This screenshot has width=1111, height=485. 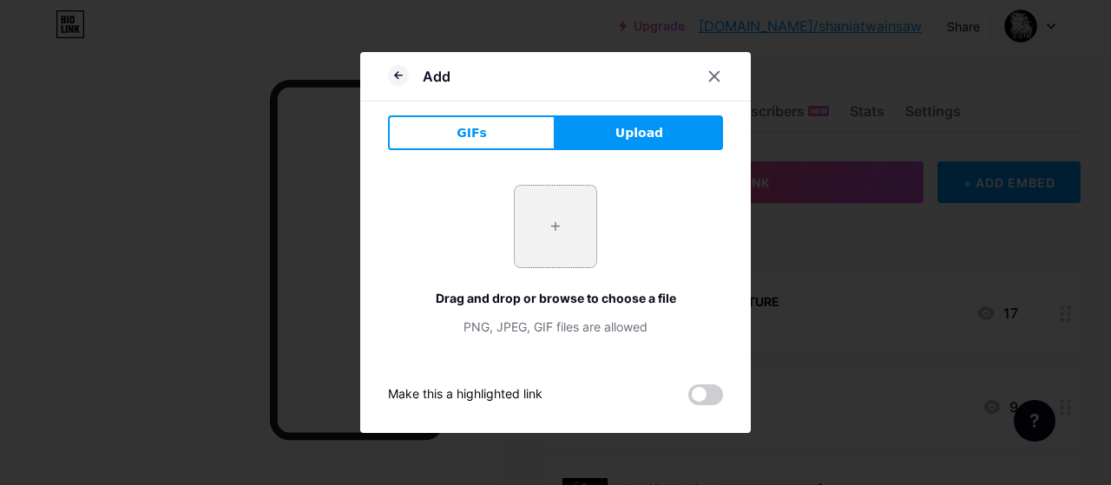 I want to click on span: Upload, so click(x=639, y=133).